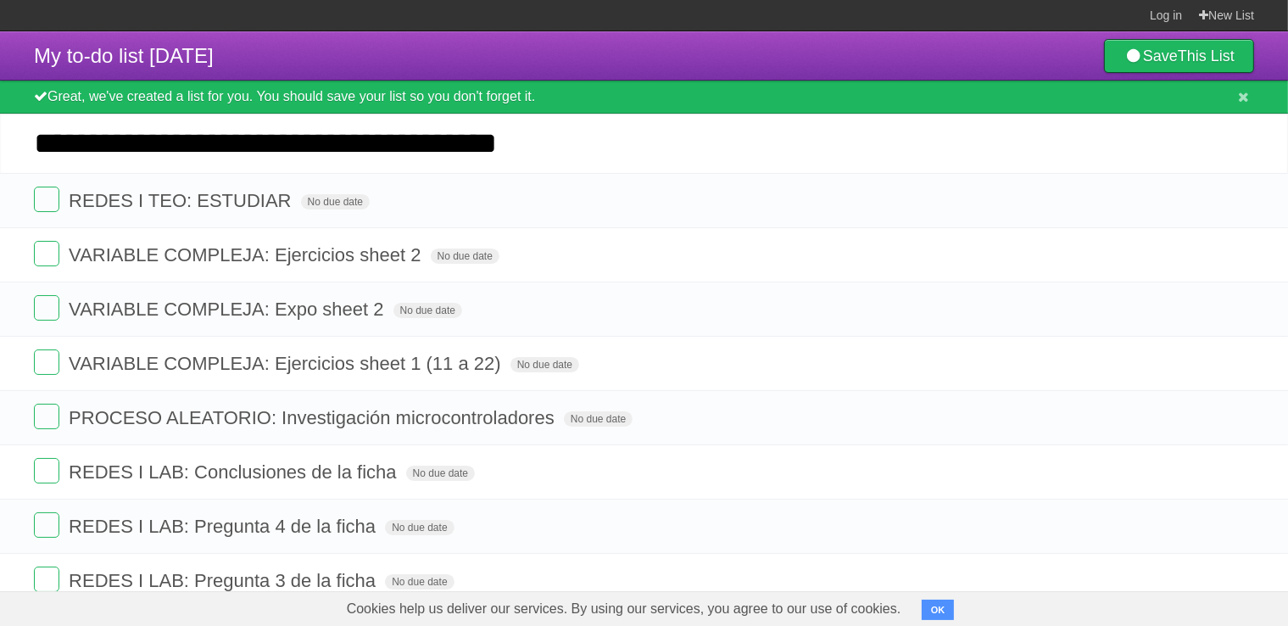 Image resolution: width=1288 pixels, height=626 pixels. What do you see at coordinates (314, 417) in the screenshot?
I see `span: PROCESO ALEATORIO: Investigación microcontroladores` at bounding box center [314, 417].